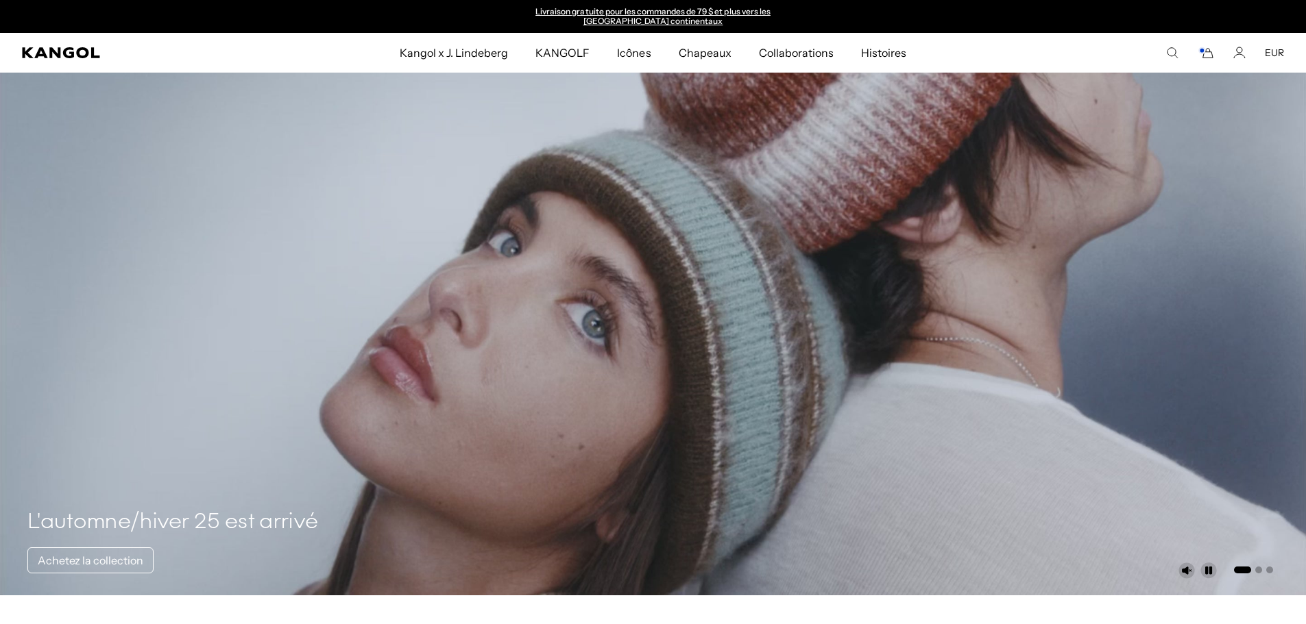 The width and height of the screenshot is (1306, 624). Describe the element at coordinates (454, 53) in the screenshot. I see `a: Kangol x J. Lindeberg` at that location.